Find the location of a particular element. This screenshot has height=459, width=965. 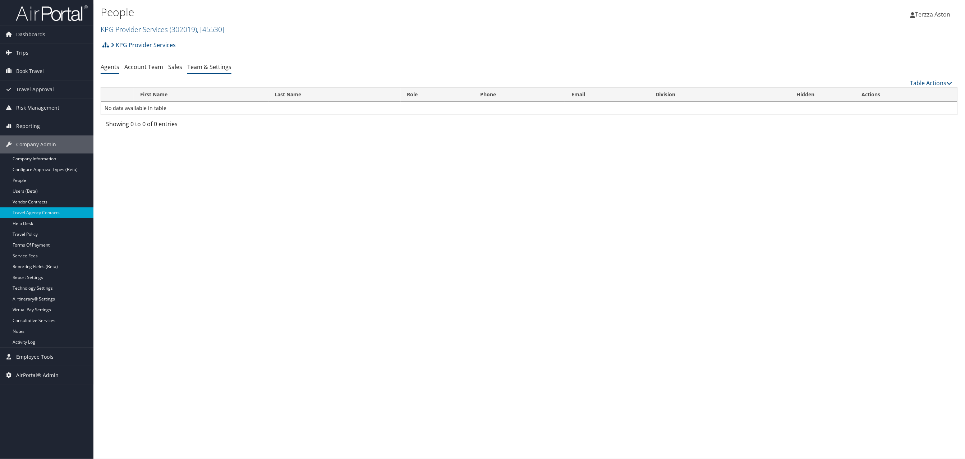

th: First Name is located at coordinates (201, 94).